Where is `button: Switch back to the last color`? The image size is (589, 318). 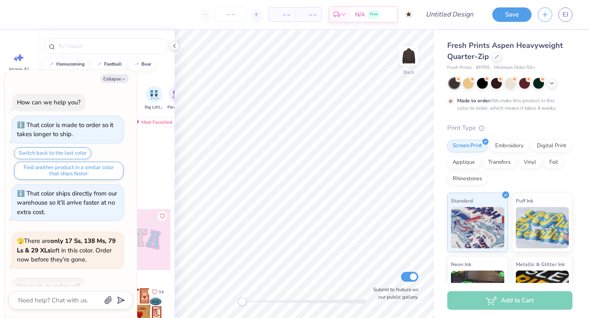 button: Switch back to the last color is located at coordinates (52, 153).